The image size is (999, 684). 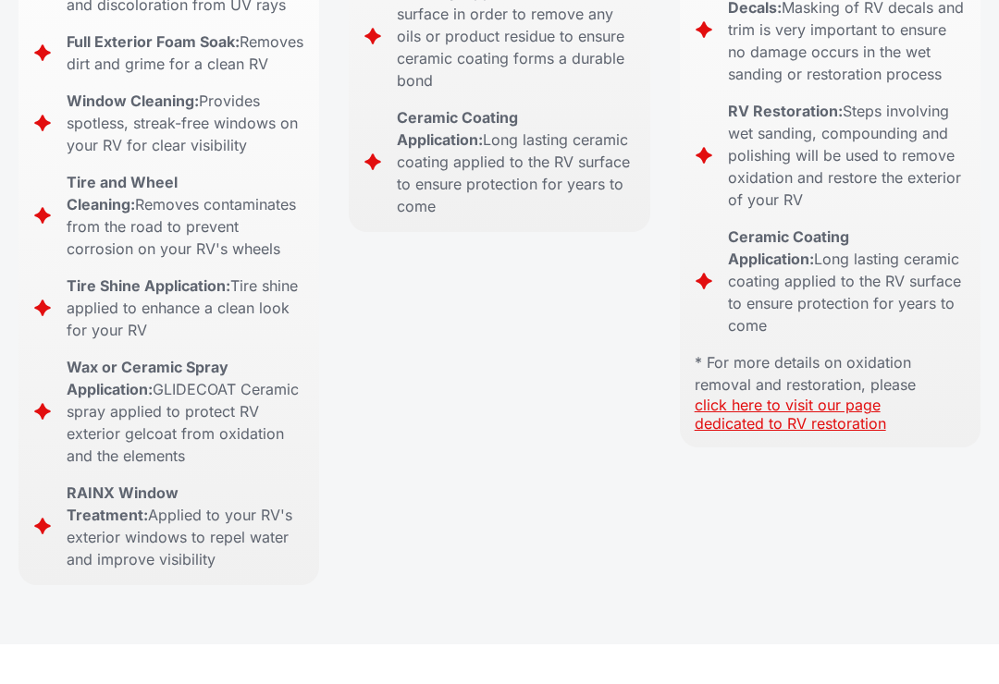 What do you see at coordinates (122, 504) in the screenshot?
I see `strong: RAINX Window Treatment:` at bounding box center [122, 504].